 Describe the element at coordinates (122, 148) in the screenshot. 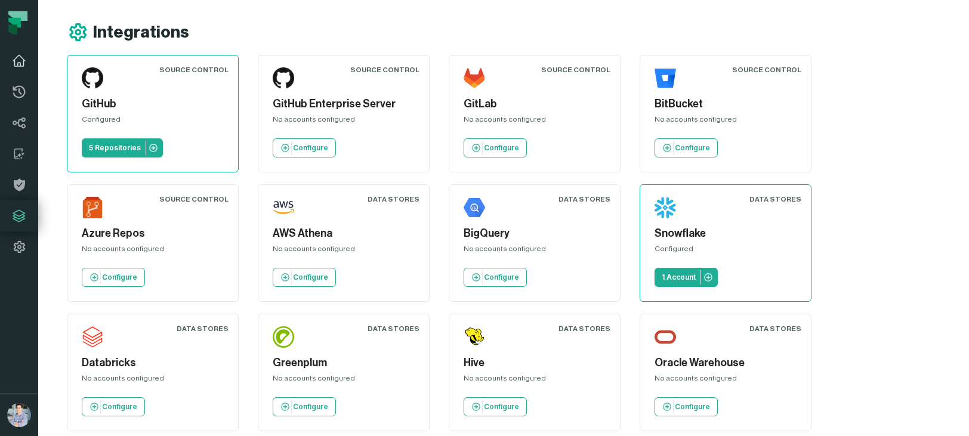

I see `a: 5 Repositories` at that location.